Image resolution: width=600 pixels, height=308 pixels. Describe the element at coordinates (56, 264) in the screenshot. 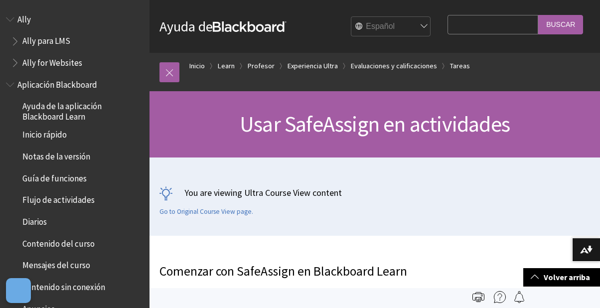

I see `span: Mensajes del curso` at that location.